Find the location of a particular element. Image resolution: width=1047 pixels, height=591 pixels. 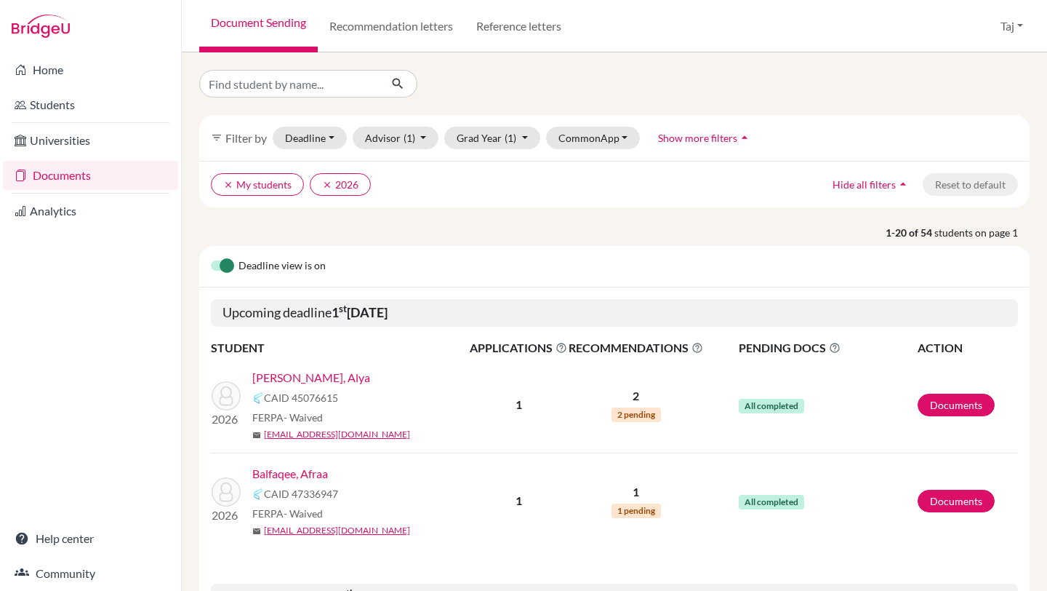

button: clearMy students is located at coordinates (257, 184).